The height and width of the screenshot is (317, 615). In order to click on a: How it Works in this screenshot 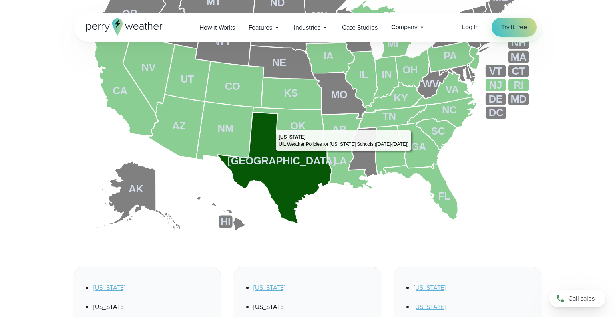, I will do `click(217, 27)`.